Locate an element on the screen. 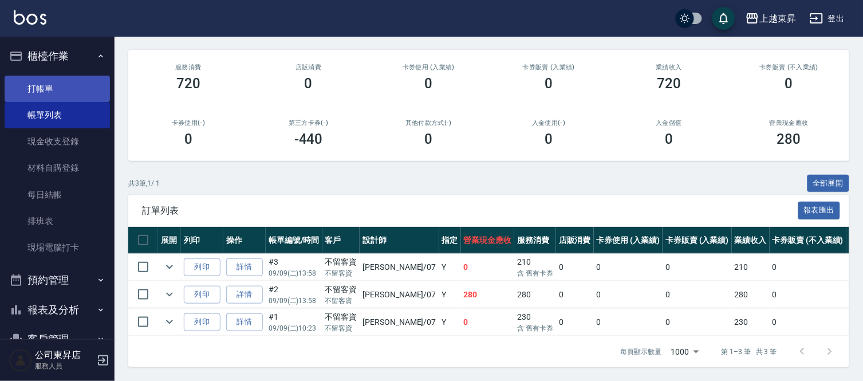 The image size is (863, 381). img: Logo is located at coordinates (30, 17).